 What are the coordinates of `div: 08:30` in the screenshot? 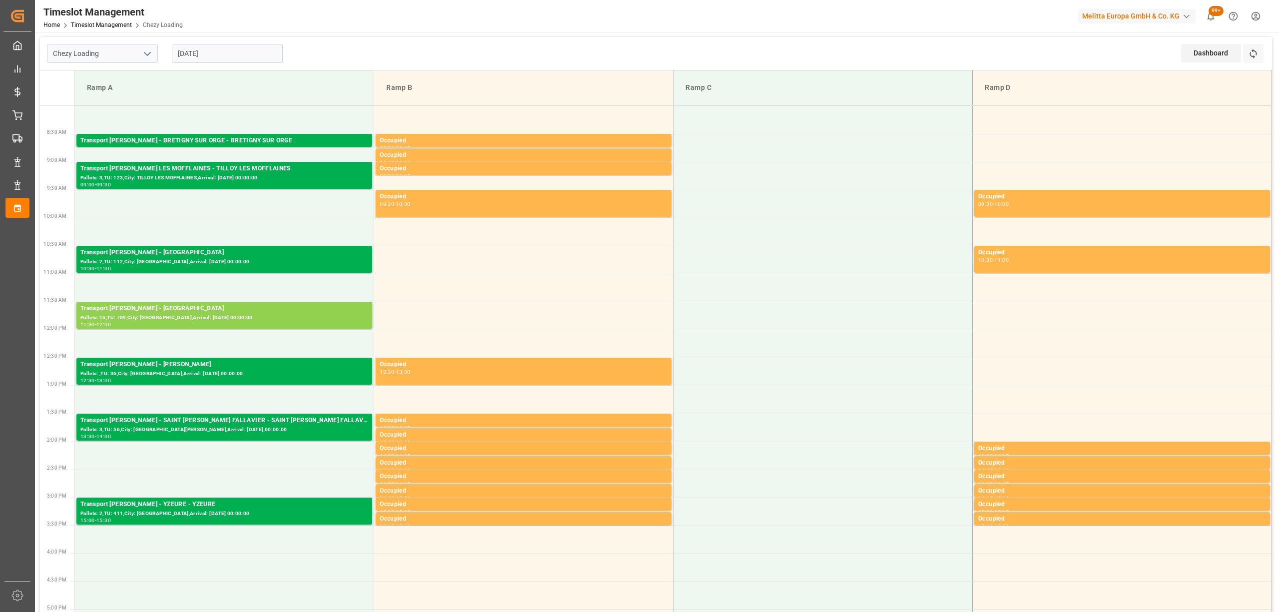 It's located at (387, 148).